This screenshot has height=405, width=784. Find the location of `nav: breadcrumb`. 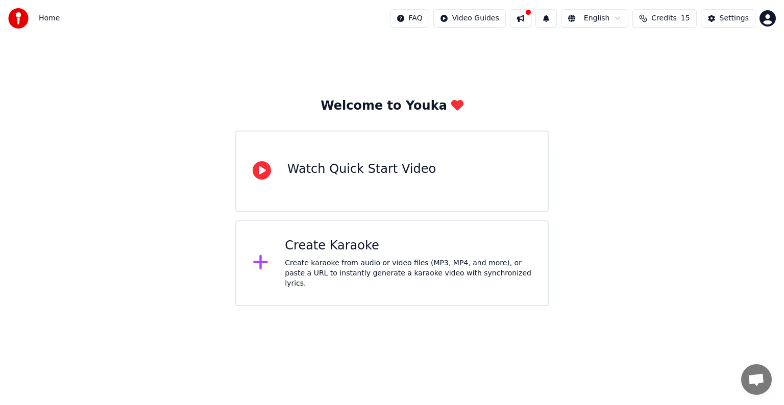

nav: breadcrumb is located at coordinates (49, 18).